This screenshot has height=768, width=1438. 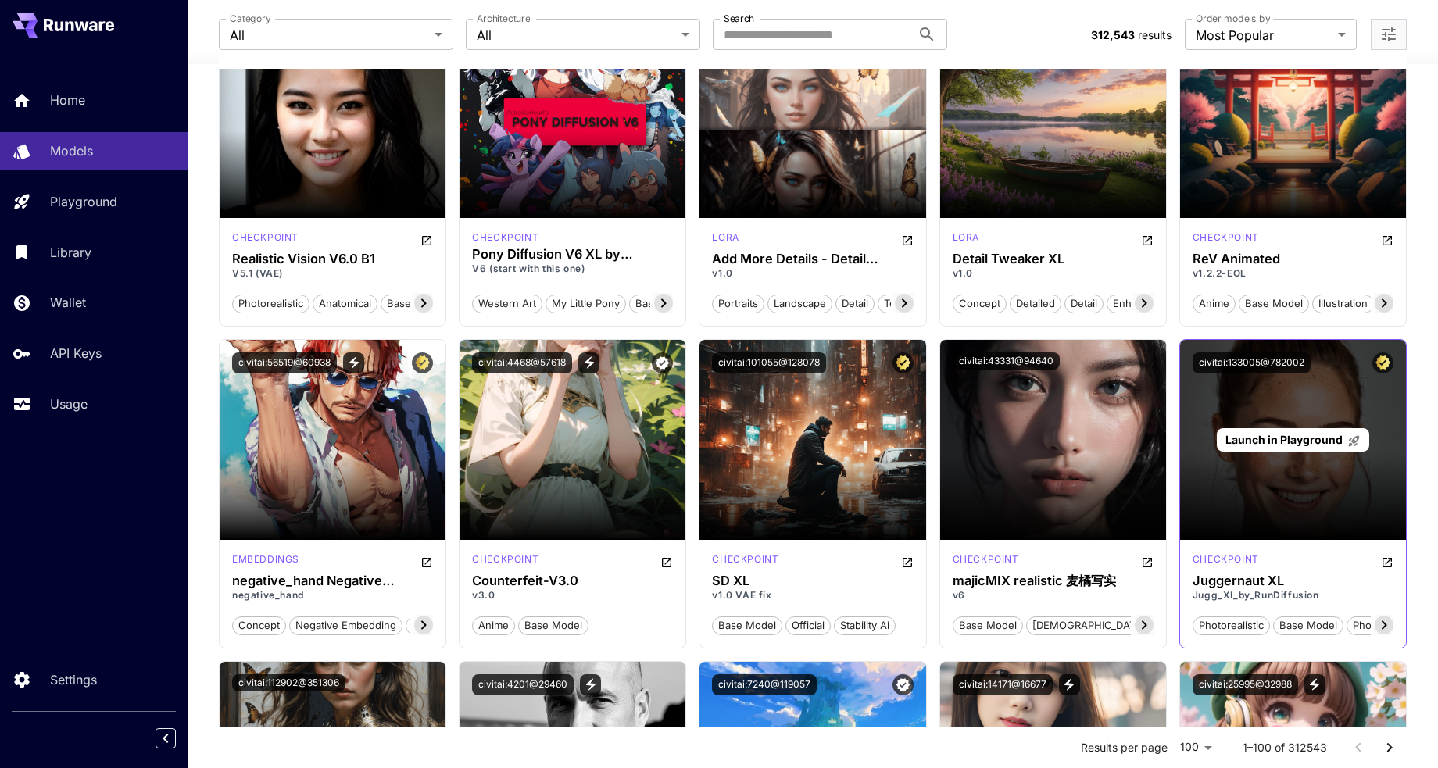 What do you see at coordinates (345, 304) in the screenshot?
I see `span: anatomical` at bounding box center [345, 304].